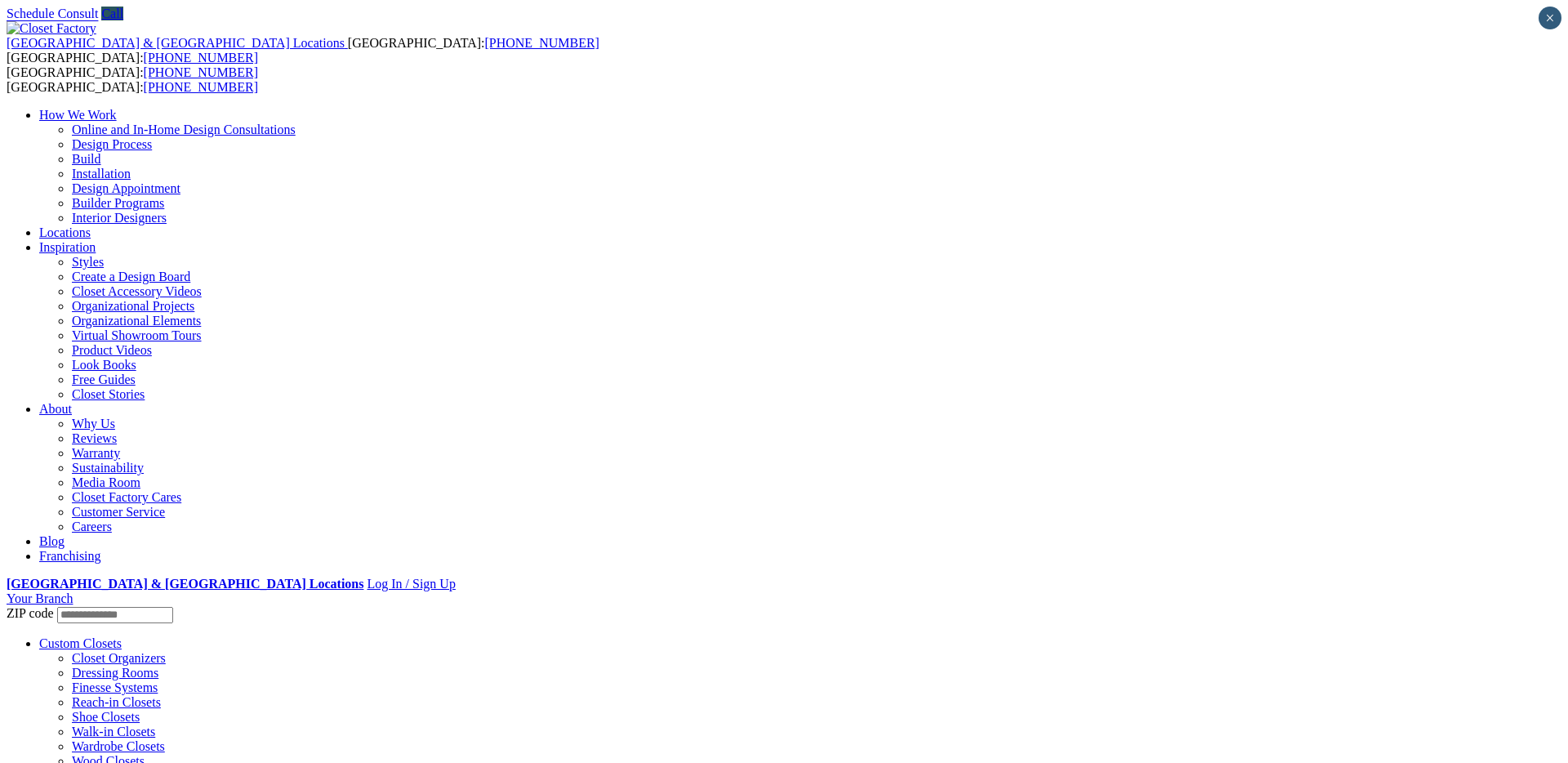 The height and width of the screenshot is (763, 1568). What do you see at coordinates (70, 555) in the screenshot?
I see `a: Franchising` at bounding box center [70, 555].